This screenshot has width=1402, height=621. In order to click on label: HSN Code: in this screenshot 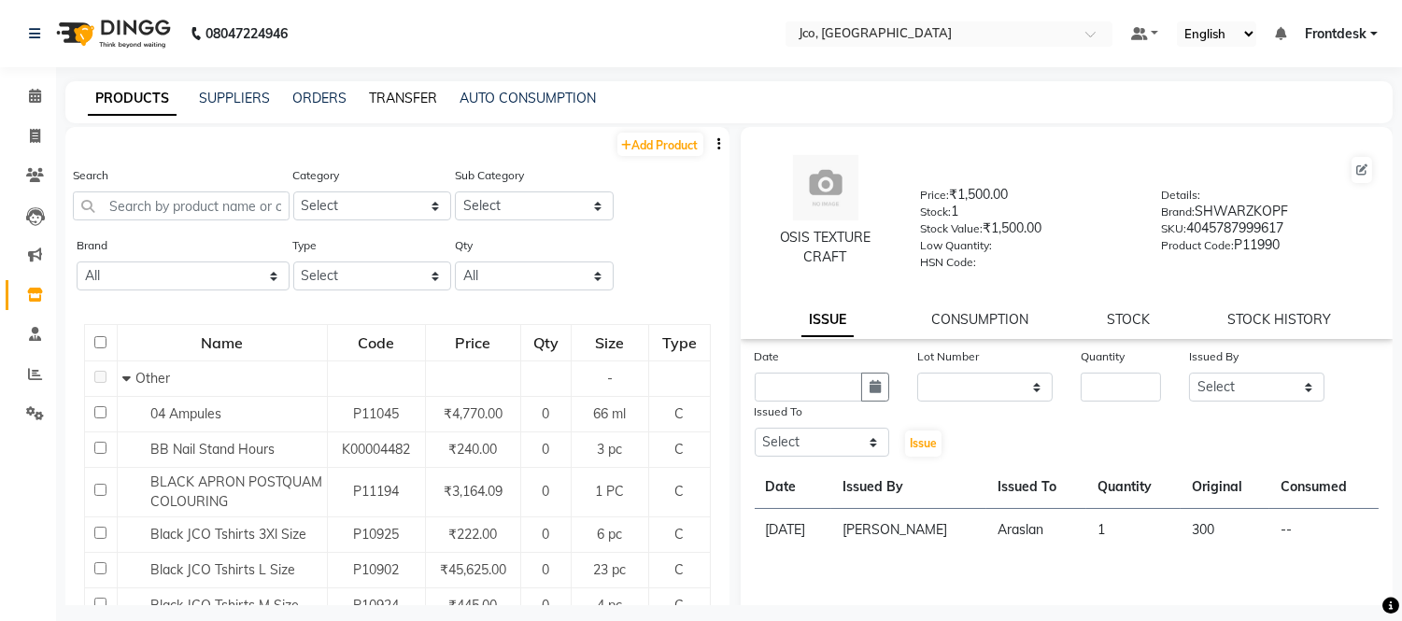, I will do `click(948, 262)`.